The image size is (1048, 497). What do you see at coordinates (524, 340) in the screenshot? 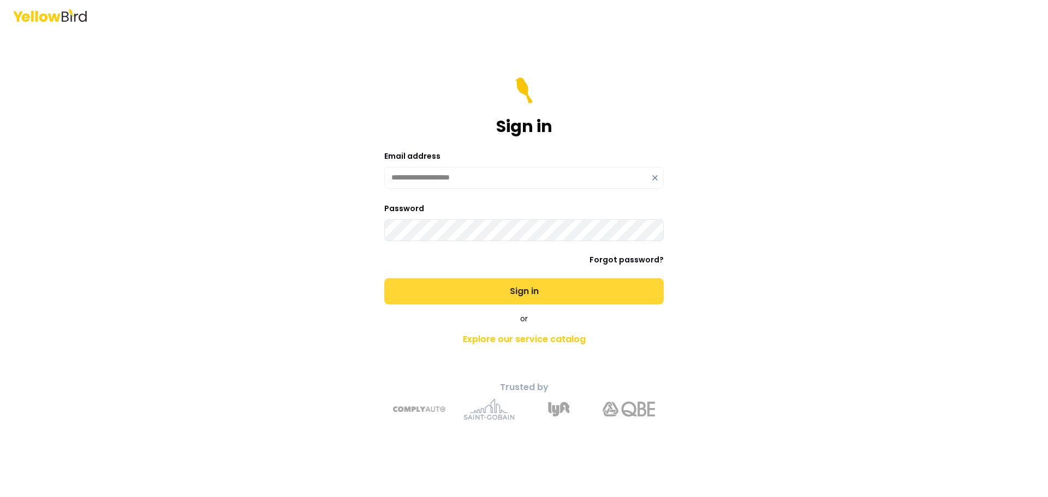
I see `a: Explore our service catalog` at bounding box center [524, 340].